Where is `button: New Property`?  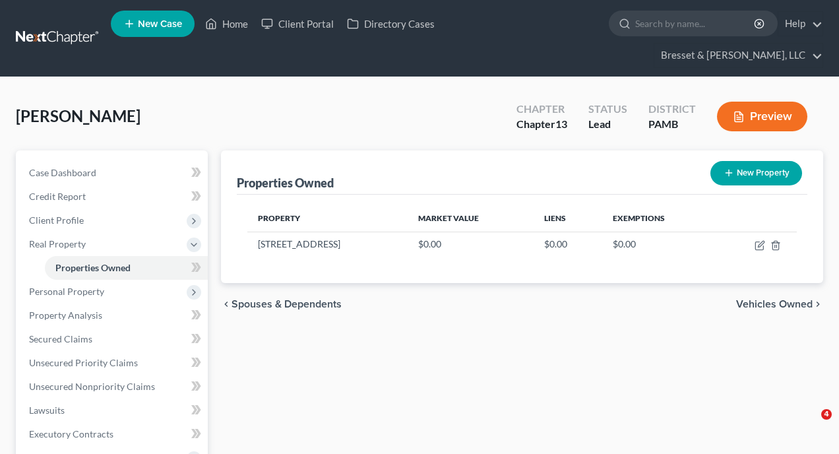
button: New Property is located at coordinates (756, 173).